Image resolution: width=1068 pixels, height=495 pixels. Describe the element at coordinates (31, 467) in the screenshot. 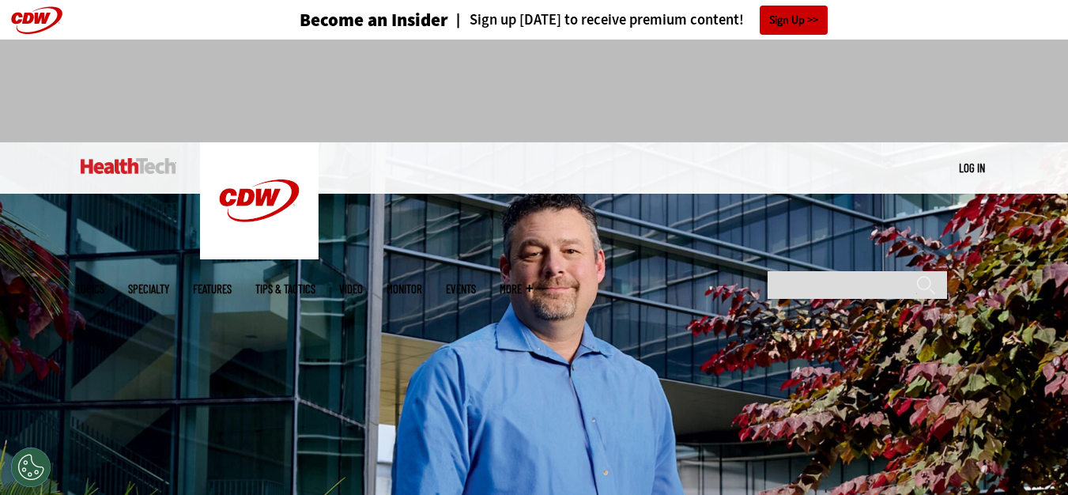

I see `div: Cookies Settings` at that location.